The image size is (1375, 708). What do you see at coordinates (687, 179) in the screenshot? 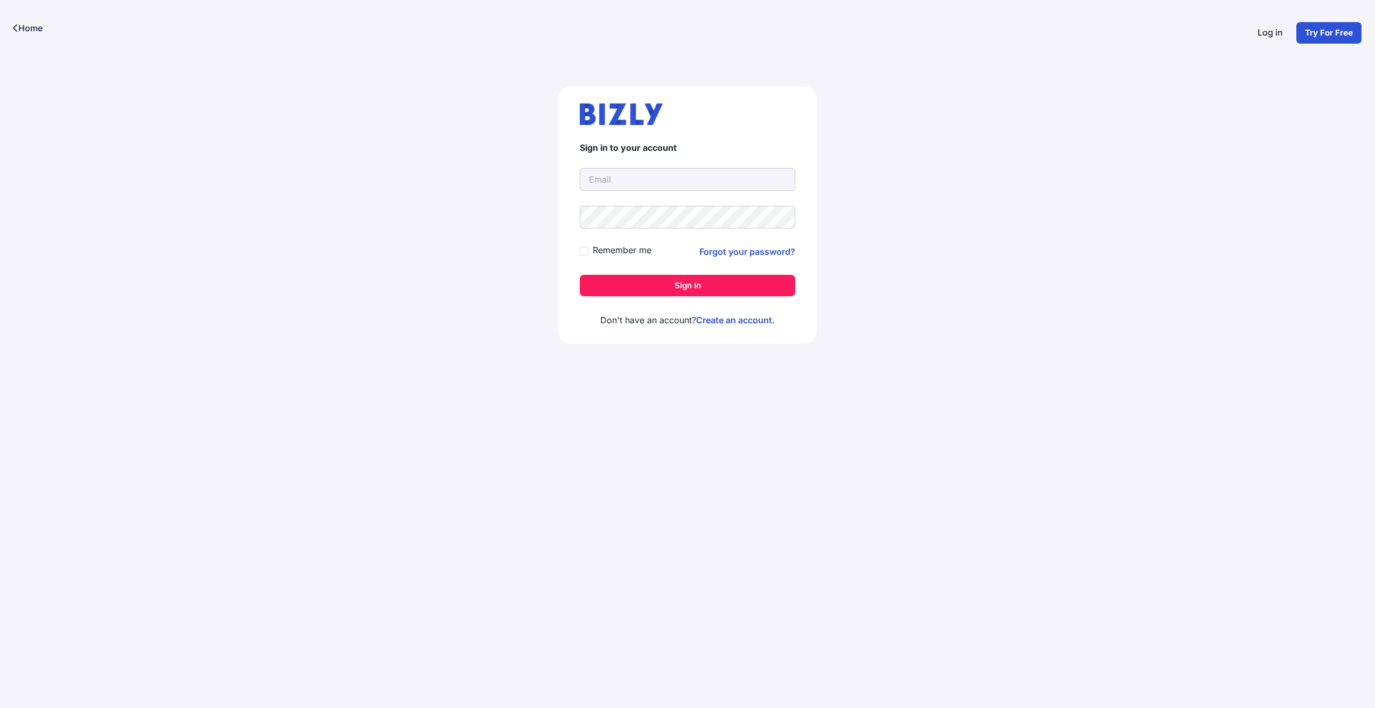
I see `input: Email` at bounding box center [687, 179].